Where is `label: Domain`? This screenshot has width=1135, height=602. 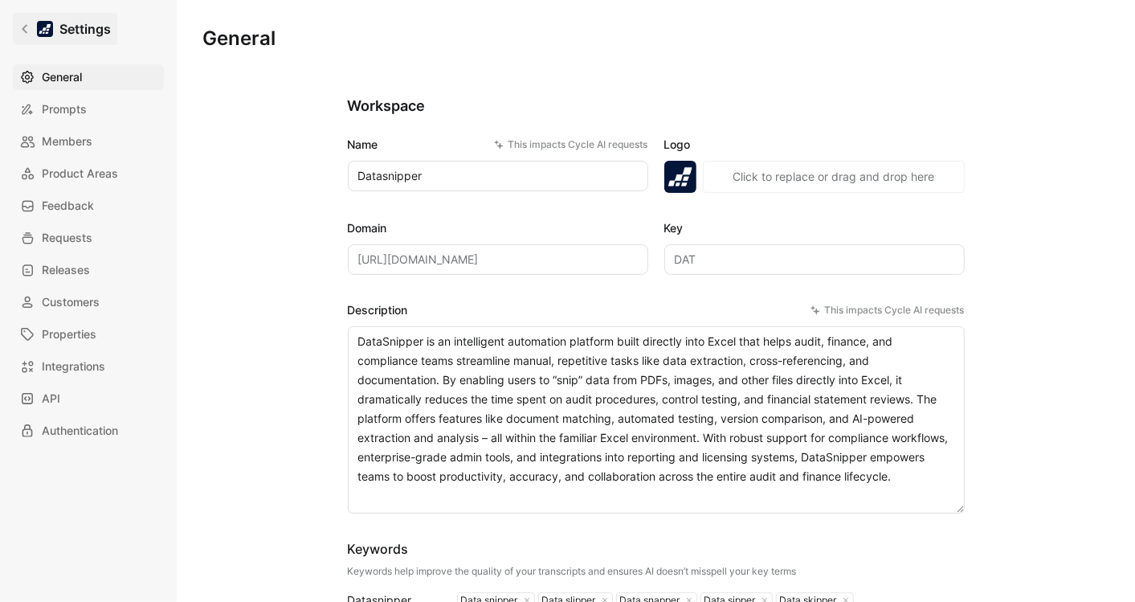 label: Domain is located at coordinates (498, 228).